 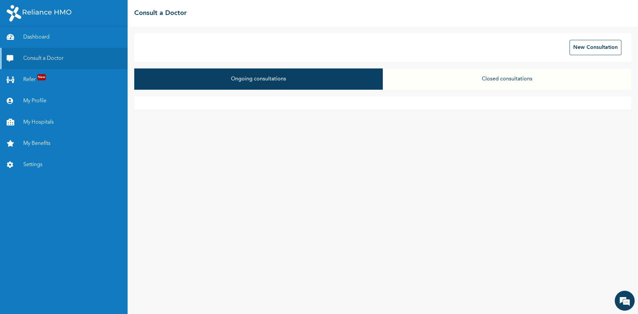 I want to click on span: We're online!, so click(x=65, y=128).